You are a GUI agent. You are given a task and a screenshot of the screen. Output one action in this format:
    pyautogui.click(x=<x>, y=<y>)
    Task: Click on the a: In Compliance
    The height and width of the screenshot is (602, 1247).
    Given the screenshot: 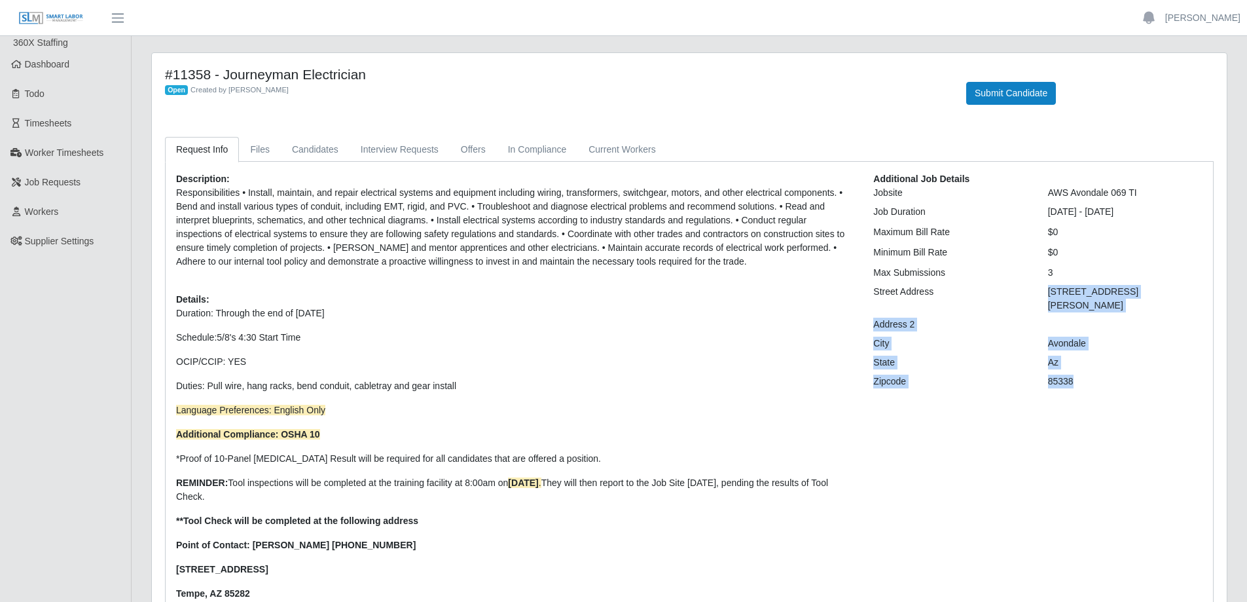 What is the action you would take?
    pyautogui.click(x=538, y=149)
    